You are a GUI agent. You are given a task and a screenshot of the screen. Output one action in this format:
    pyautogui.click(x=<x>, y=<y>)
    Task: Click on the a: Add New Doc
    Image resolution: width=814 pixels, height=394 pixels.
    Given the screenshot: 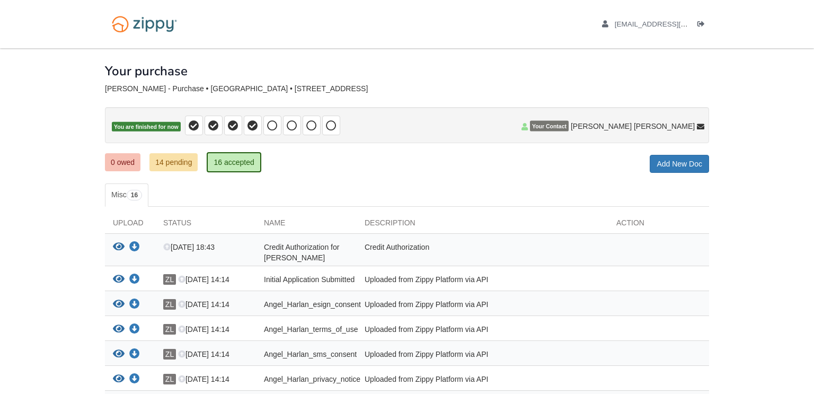 What is the action you would take?
    pyautogui.click(x=679, y=164)
    